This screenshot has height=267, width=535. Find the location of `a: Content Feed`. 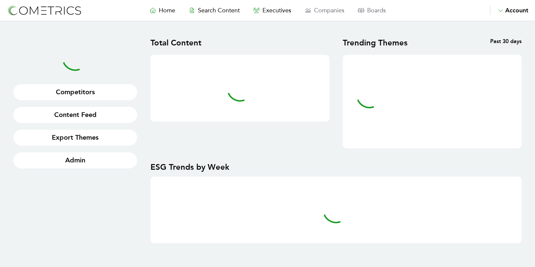

a: Content Feed is located at coordinates (75, 115).